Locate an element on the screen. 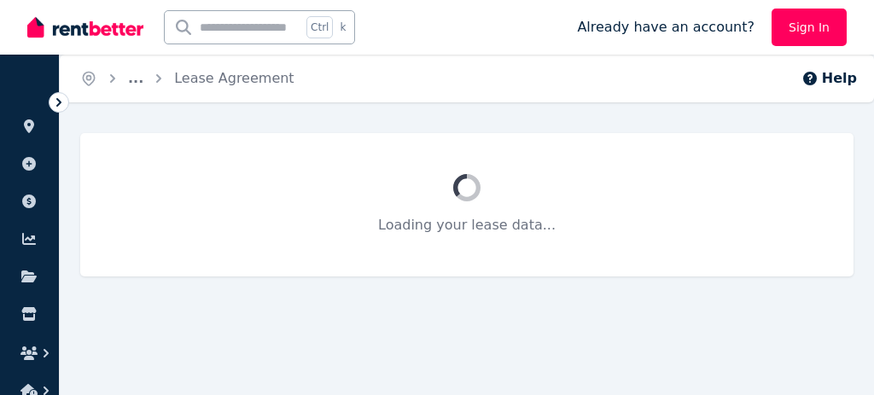  span: Ctrl is located at coordinates (319, 27).